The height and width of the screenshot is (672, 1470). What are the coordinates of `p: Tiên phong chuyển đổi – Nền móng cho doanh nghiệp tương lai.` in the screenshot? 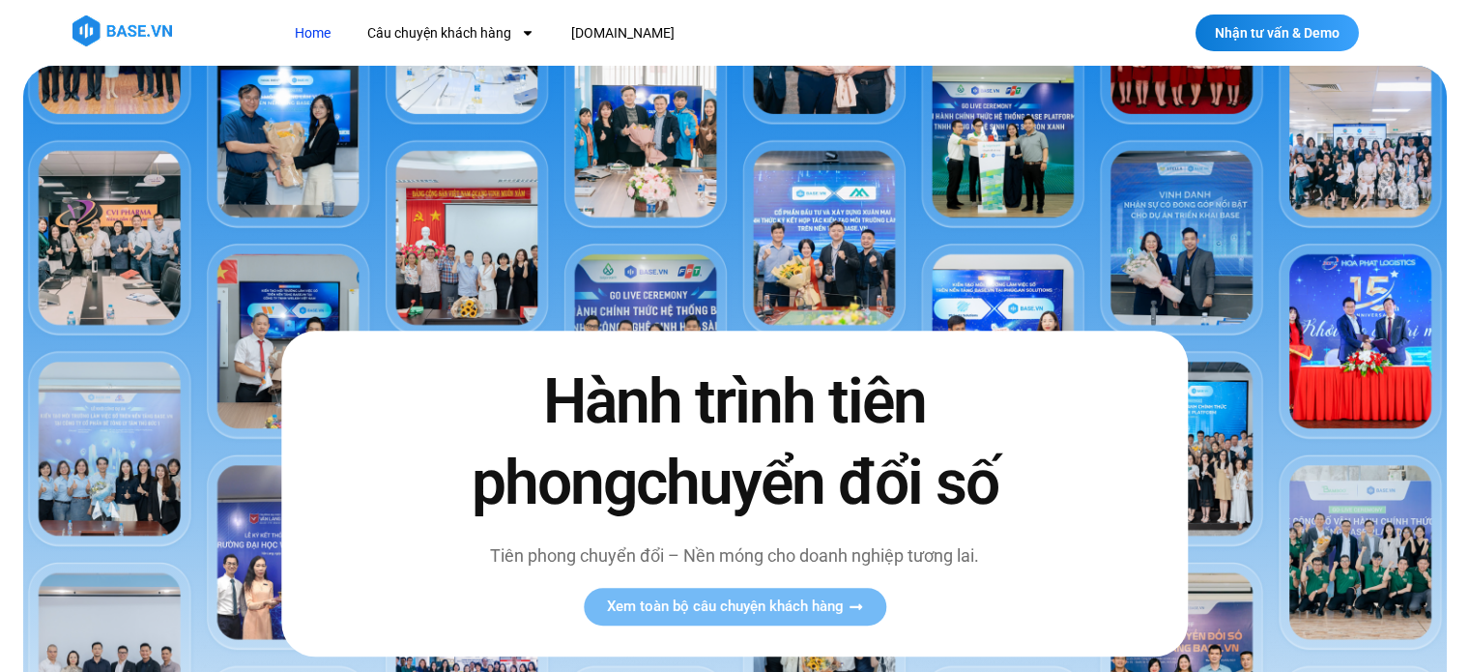 It's located at (734, 555).